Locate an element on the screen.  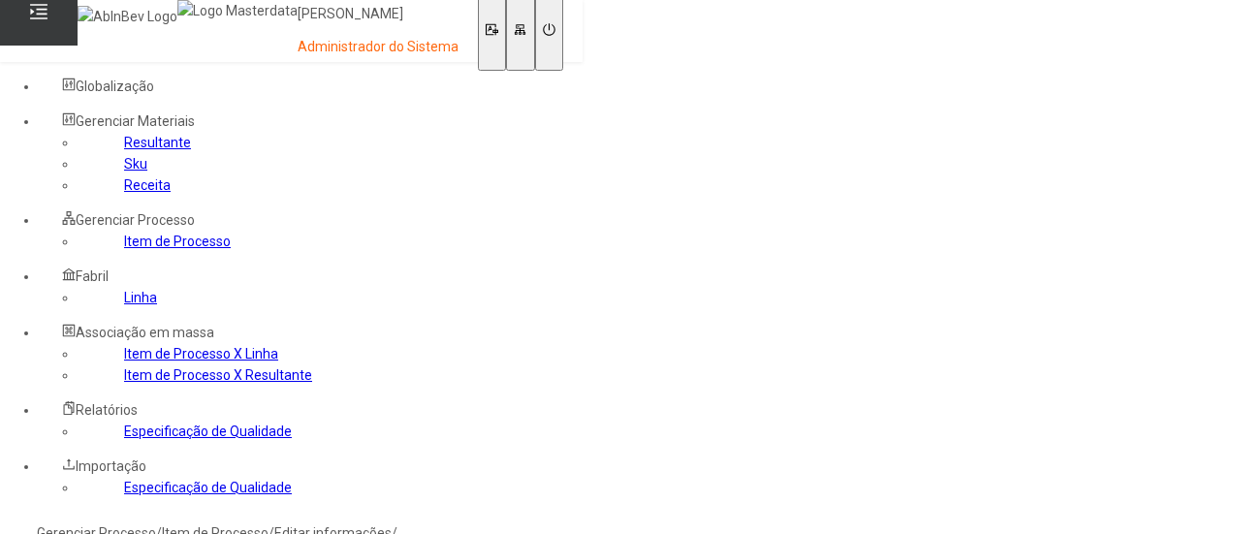
span: Gerenciar Processo is located at coordinates (135, 220).